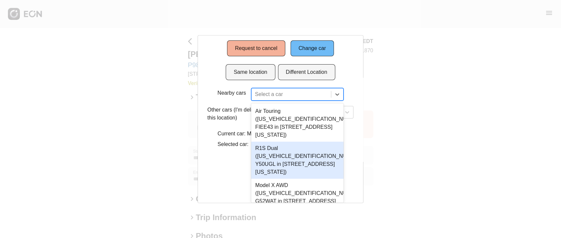 This screenshot has height=238, width=561. Describe the element at coordinates (232, 93) in the screenshot. I see `p: Nearby cars` at that location.